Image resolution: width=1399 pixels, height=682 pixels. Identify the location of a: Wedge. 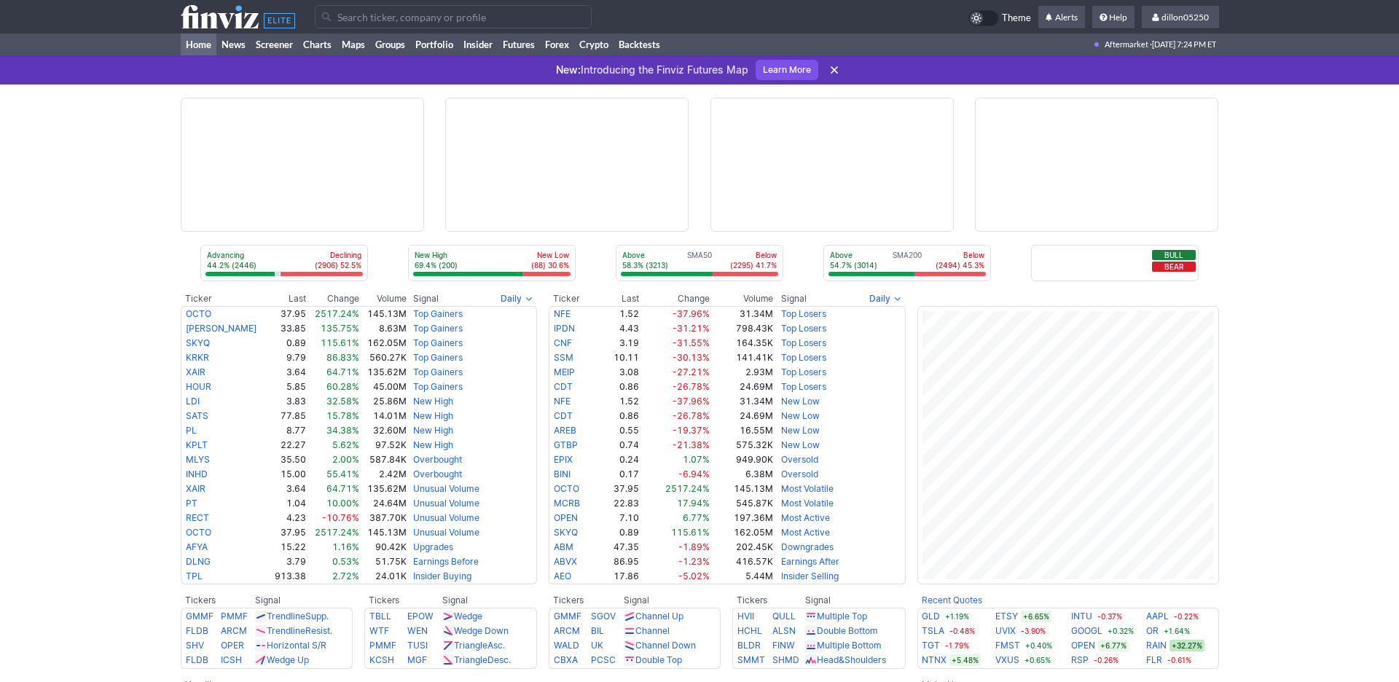
(468, 616).